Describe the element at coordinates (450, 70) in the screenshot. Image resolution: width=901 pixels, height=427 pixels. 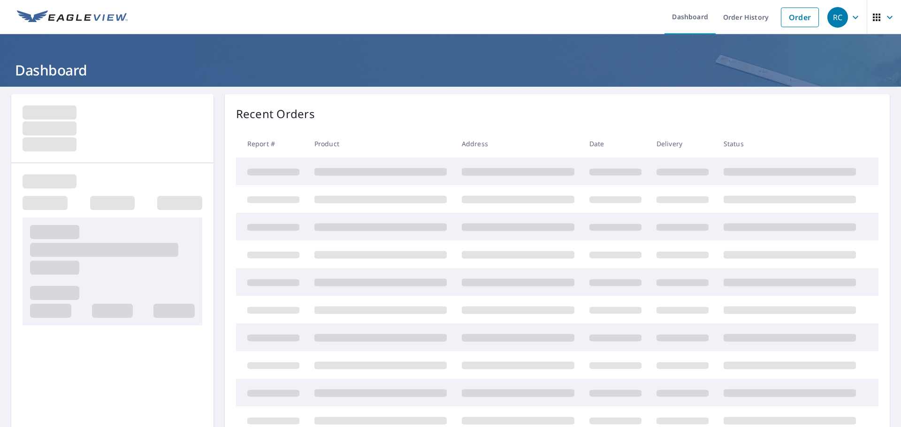
I see `h1: Dashboard` at that location.